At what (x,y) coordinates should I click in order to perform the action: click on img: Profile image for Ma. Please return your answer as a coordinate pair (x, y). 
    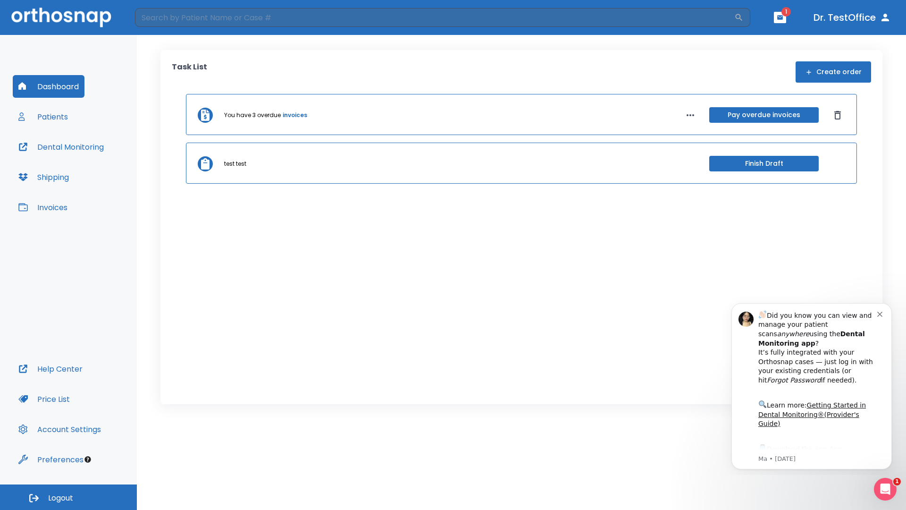
    Looking at the image, I should click on (29, 25).